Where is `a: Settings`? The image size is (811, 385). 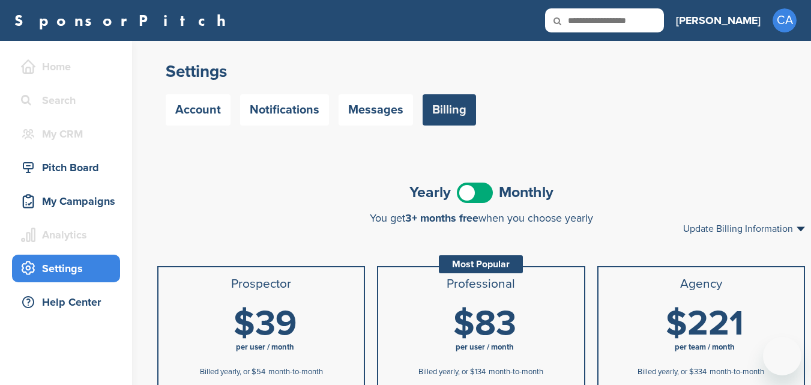 a: Settings is located at coordinates (66, 268).